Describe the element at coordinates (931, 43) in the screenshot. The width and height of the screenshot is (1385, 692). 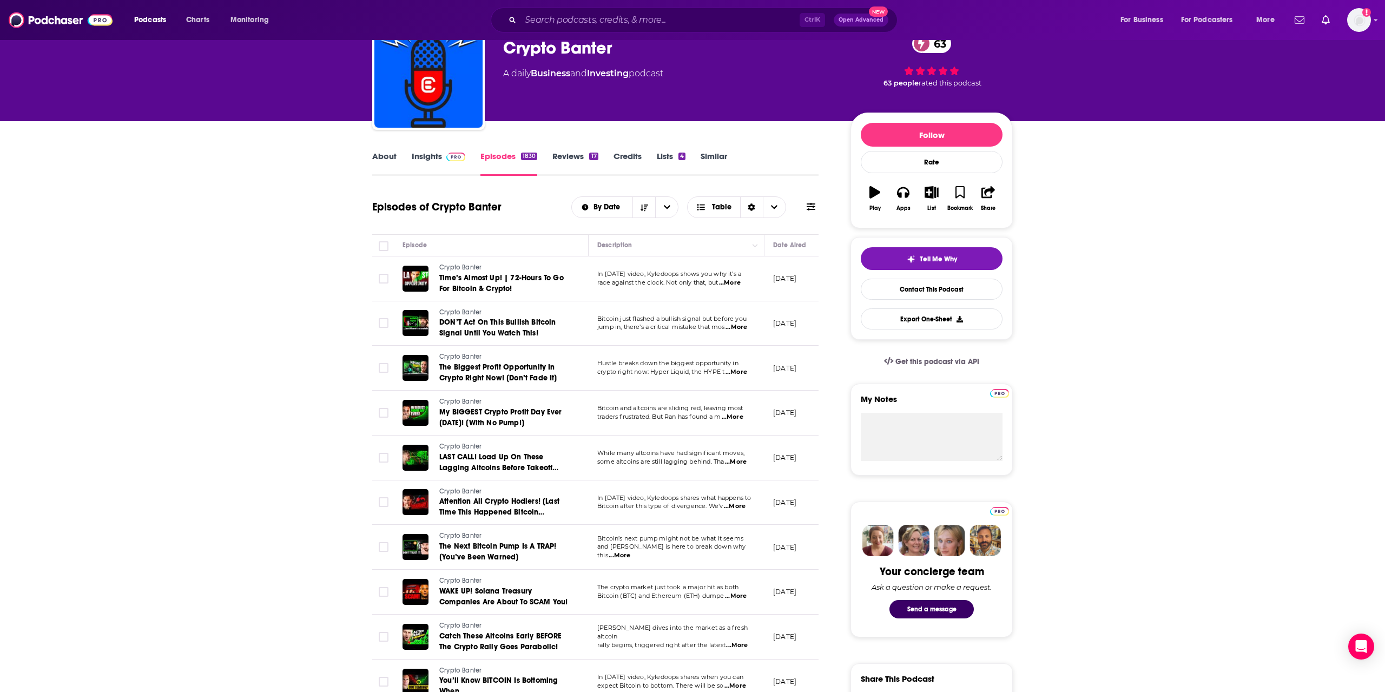
I see `a: 63` at that location.